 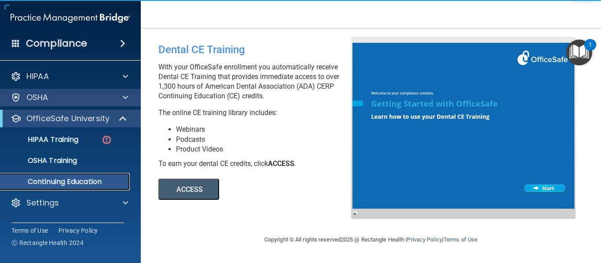 What do you see at coordinates (41, 161) in the screenshot?
I see `p: OSHA Training` at bounding box center [41, 161].